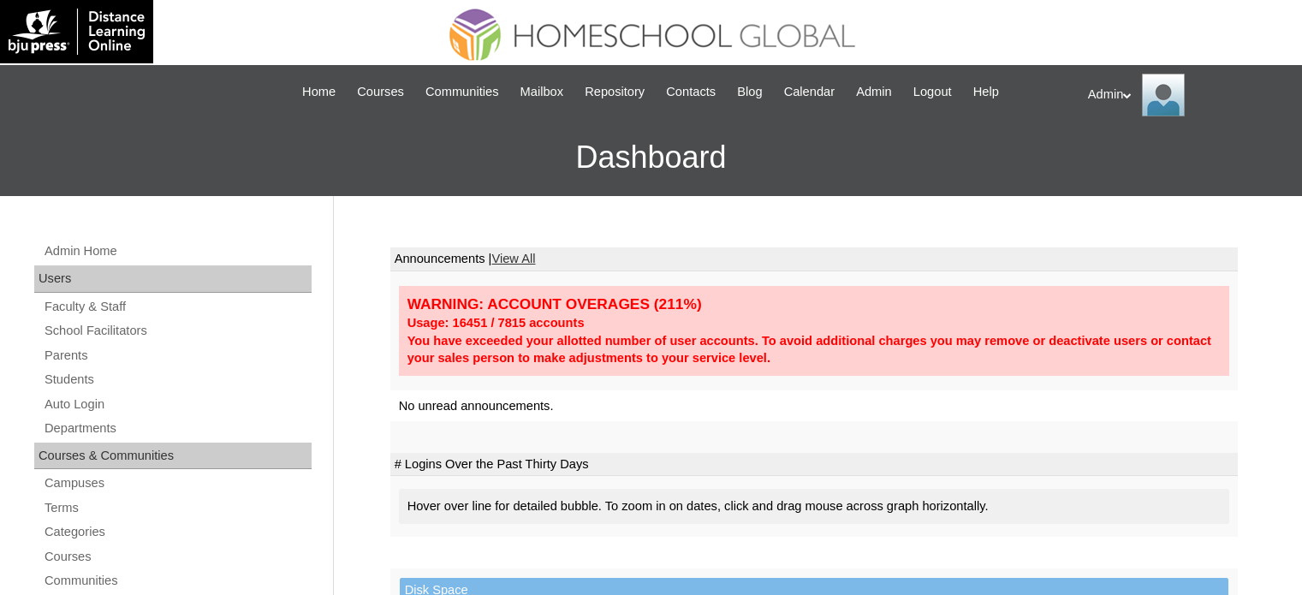 The image size is (1302, 595). Describe the element at coordinates (615, 92) in the screenshot. I see `a: Repository` at that location.